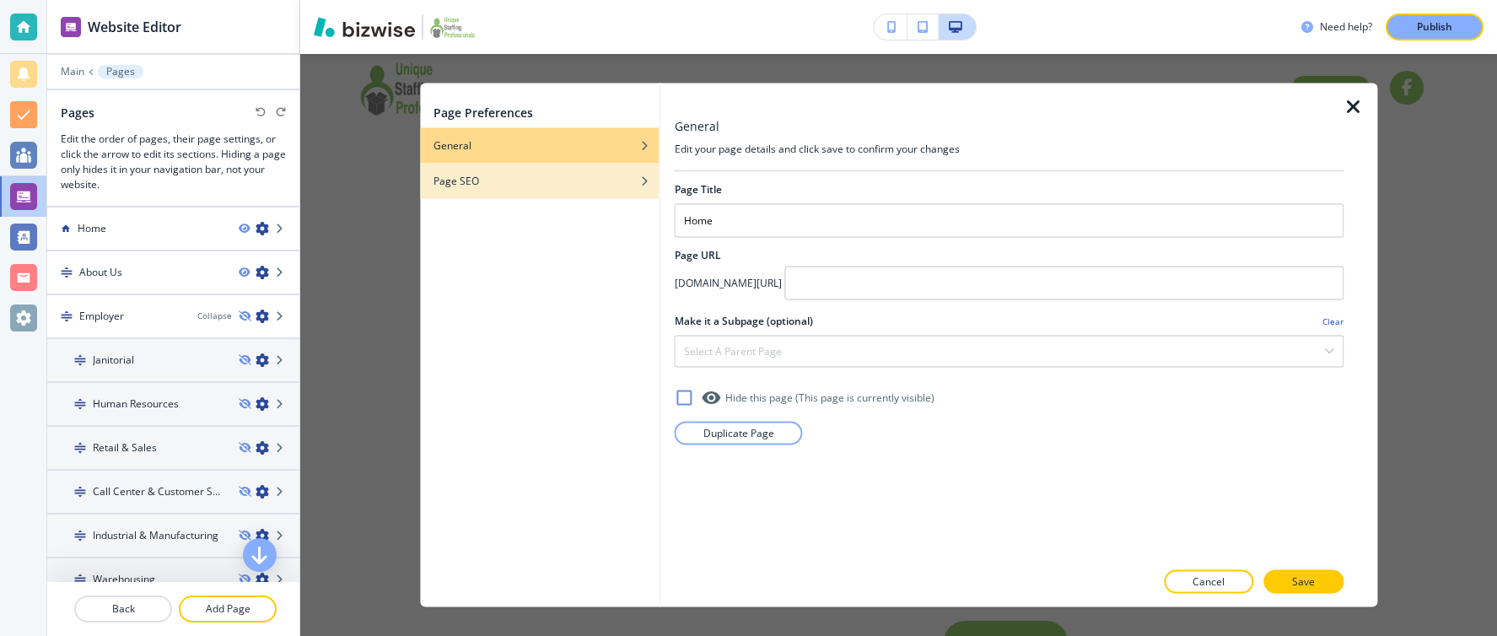  I want to click on p: Duplicate Page, so click(739, 434).